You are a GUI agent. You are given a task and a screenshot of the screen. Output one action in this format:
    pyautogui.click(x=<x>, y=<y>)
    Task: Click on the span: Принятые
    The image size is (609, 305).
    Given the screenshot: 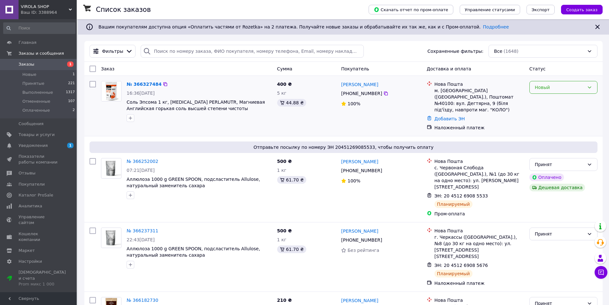 What is the action you would take?
    pyautogui.click(x=33, y=83)
    